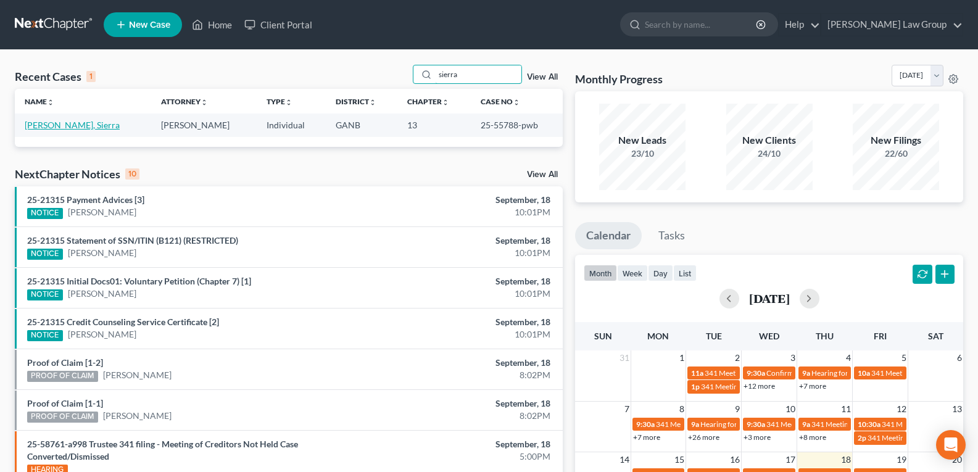  I want to click on a: Help, so click(799, 25).